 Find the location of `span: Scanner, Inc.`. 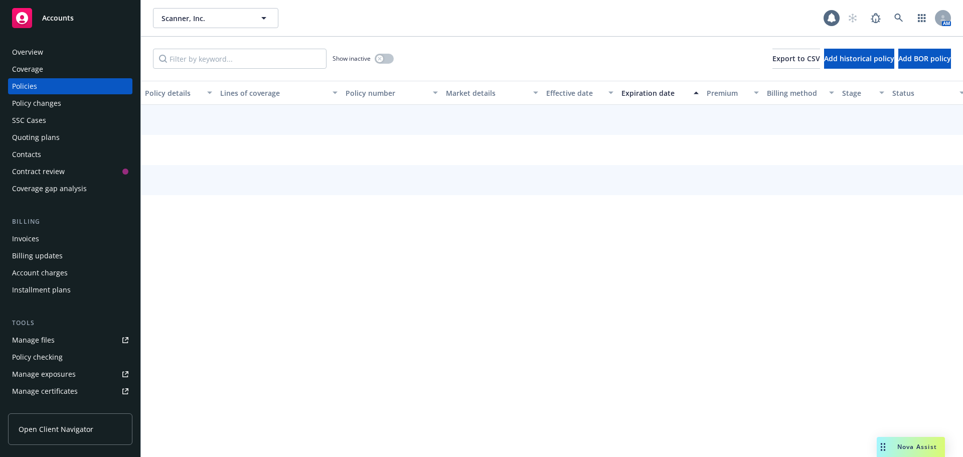

span: Scanner, Inc. is located at coordinates (205, 18).